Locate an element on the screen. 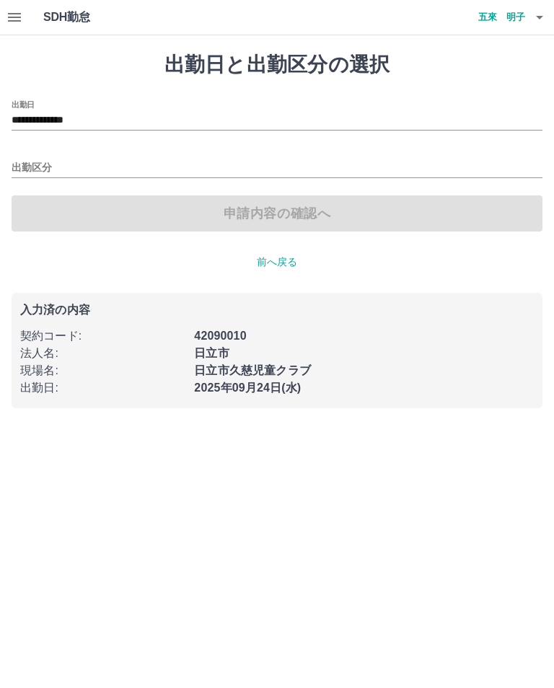 This screenshot has height=688, width=554. b: 日立市久慈児童クラブ is located at coordinates (252, 370).